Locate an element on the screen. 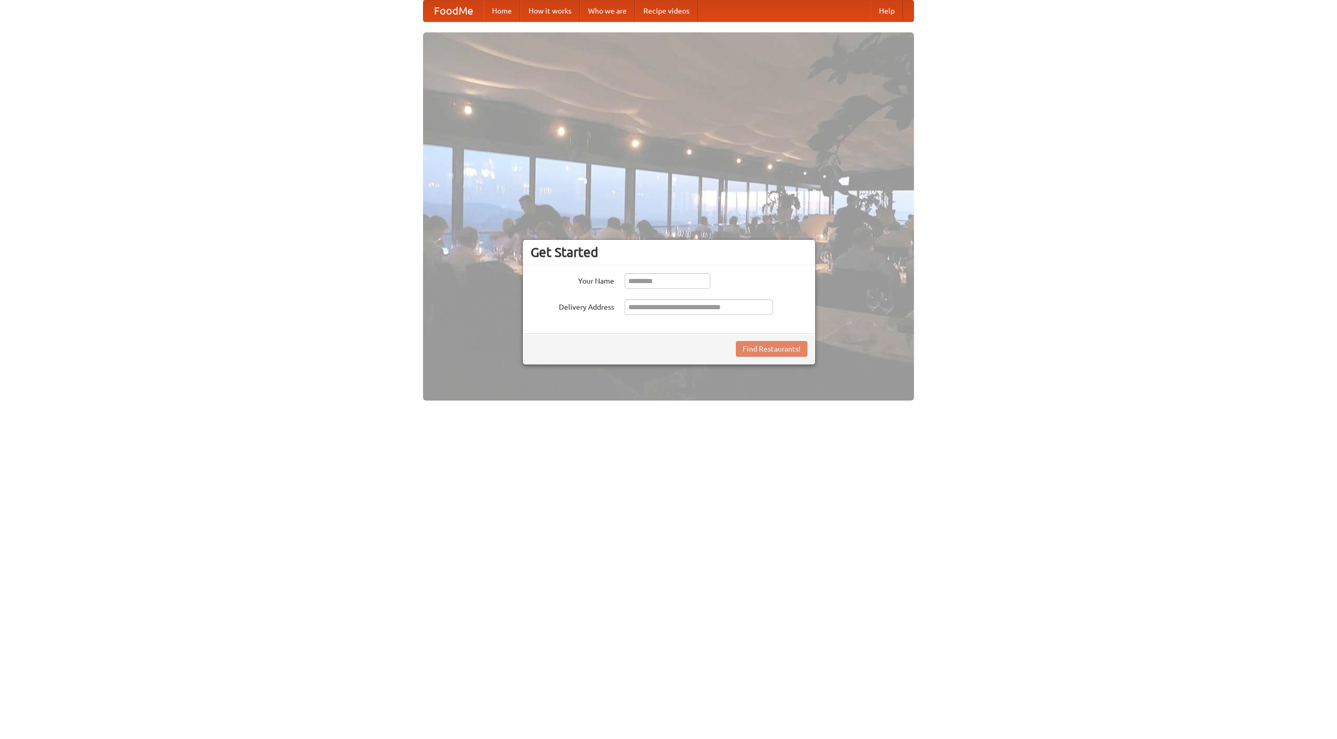 This screenshot has height=739, width=1337. label: Your Name is located at coordinates (572, 279).